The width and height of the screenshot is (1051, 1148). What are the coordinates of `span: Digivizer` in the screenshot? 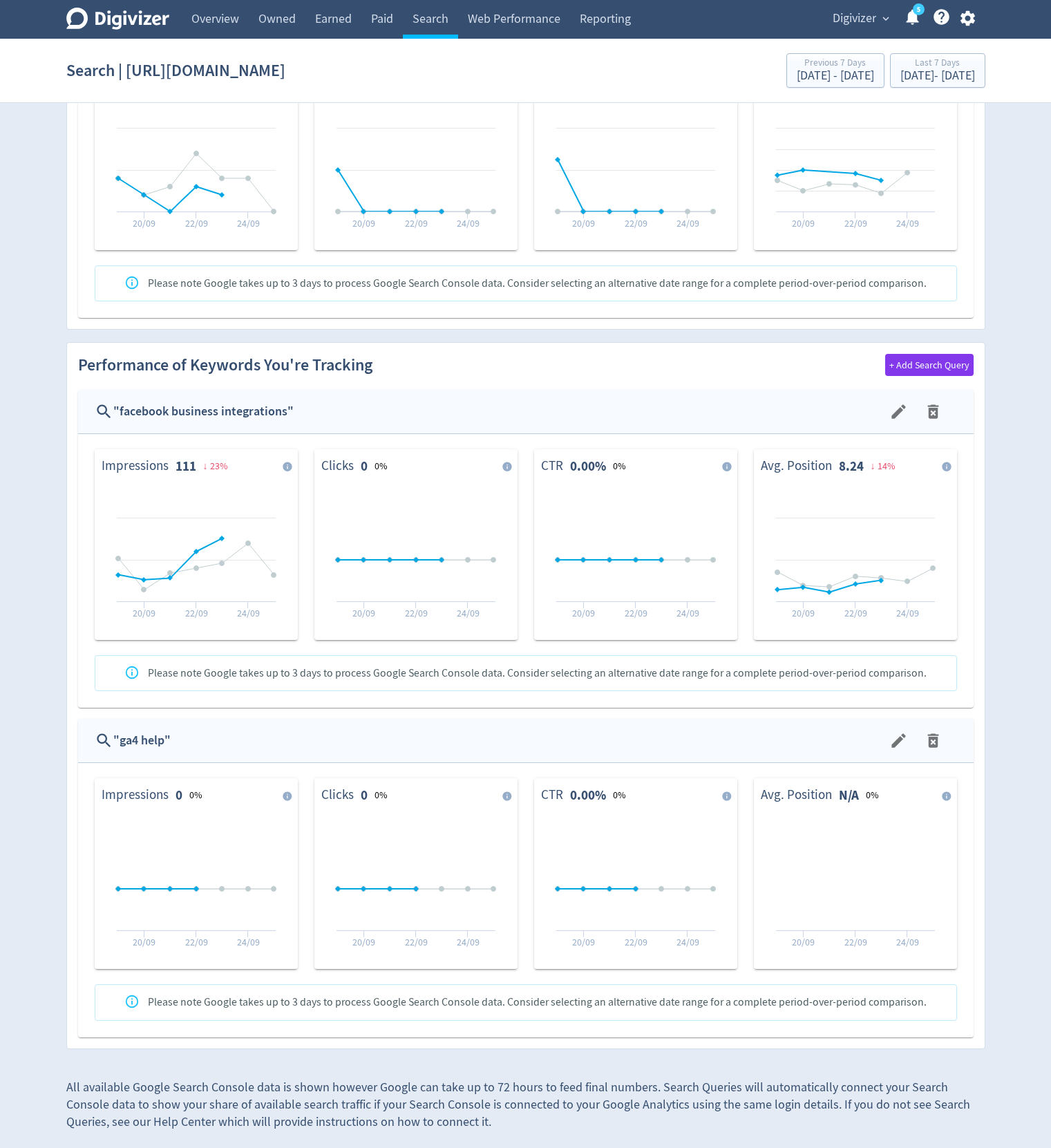 It's located at (854, 18).